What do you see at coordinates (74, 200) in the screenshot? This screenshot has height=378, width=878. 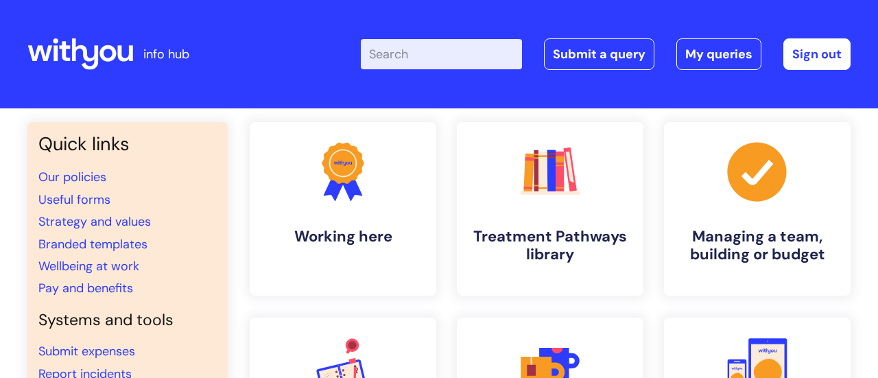 I see `a: Useful forms` at bounding box center [74, 200].